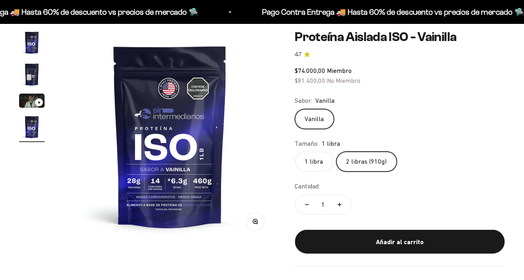 This screenshot has height=280, width=524. I want to click on legend: Sabor:, so click(304, 101).